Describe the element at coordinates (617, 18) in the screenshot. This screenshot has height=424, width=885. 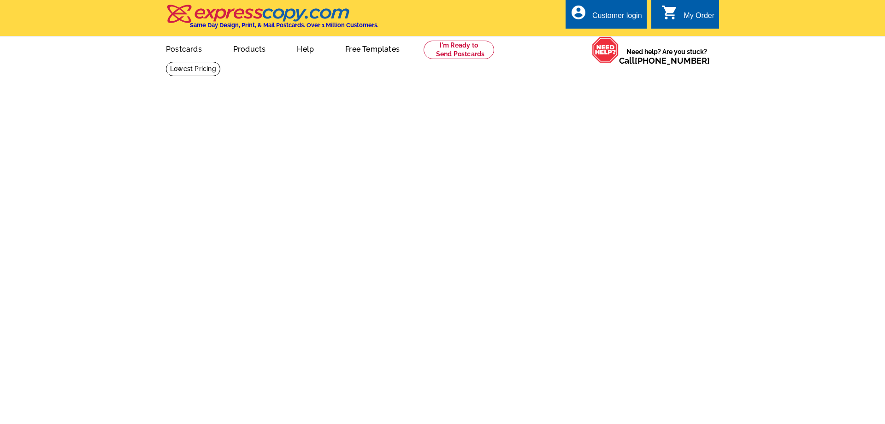
I see `div: Customer login` at that location.